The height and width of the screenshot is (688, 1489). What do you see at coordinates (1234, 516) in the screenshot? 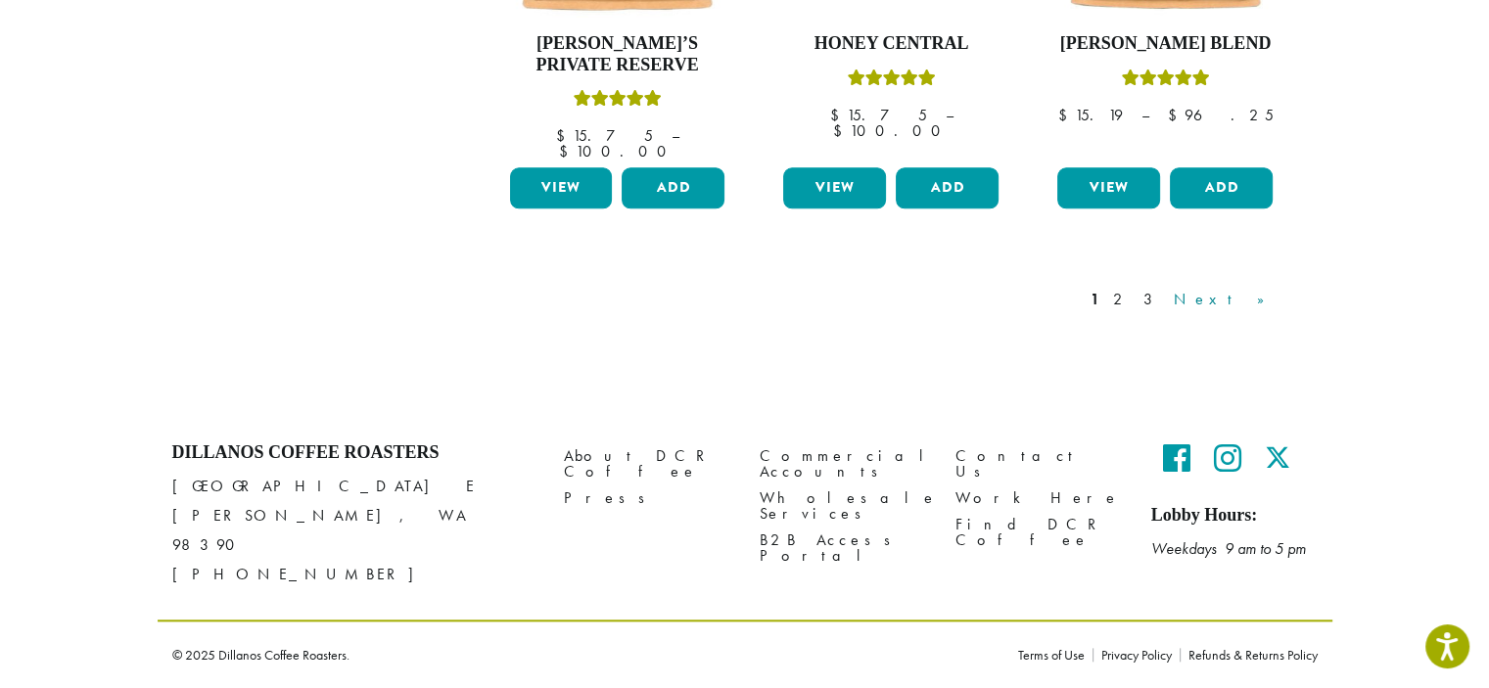
I see `h5: Lobby Hours:` at bounding box center [1234, 516].